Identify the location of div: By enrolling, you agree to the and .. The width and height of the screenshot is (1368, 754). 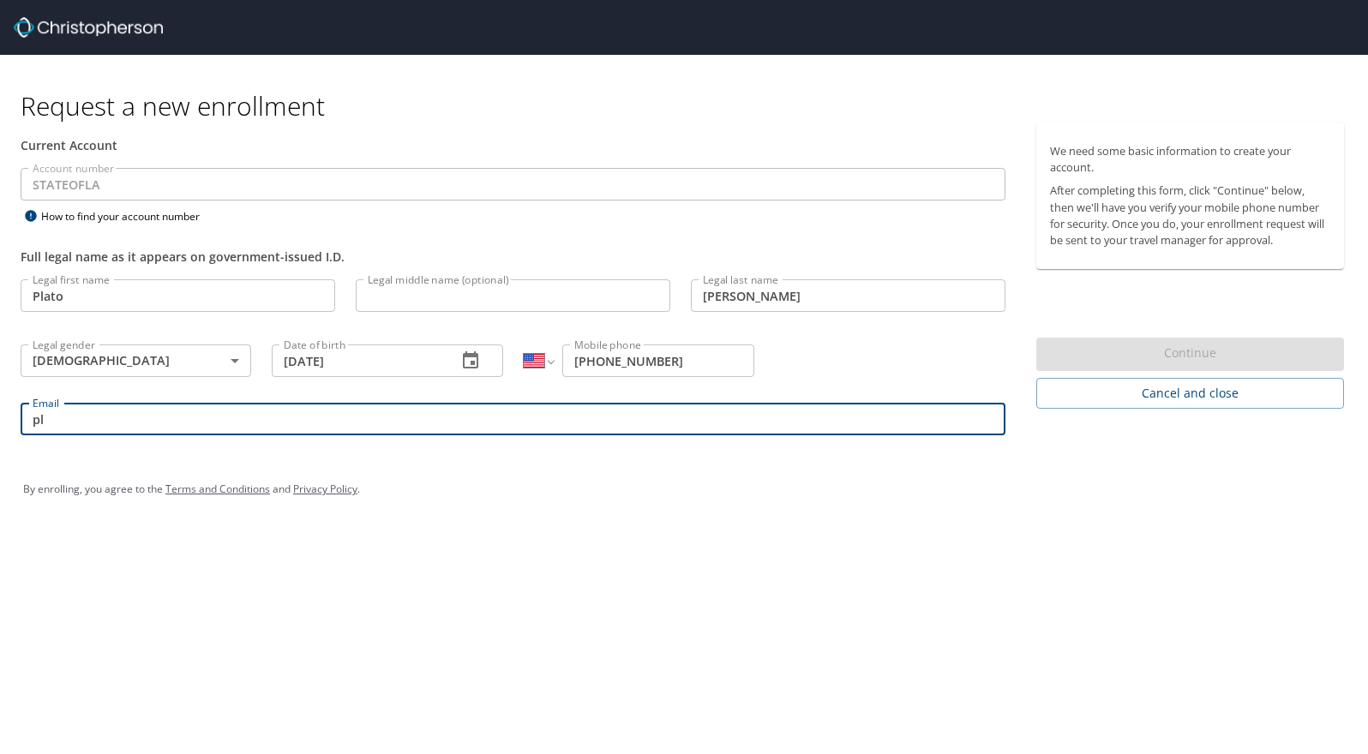
(684, 490).